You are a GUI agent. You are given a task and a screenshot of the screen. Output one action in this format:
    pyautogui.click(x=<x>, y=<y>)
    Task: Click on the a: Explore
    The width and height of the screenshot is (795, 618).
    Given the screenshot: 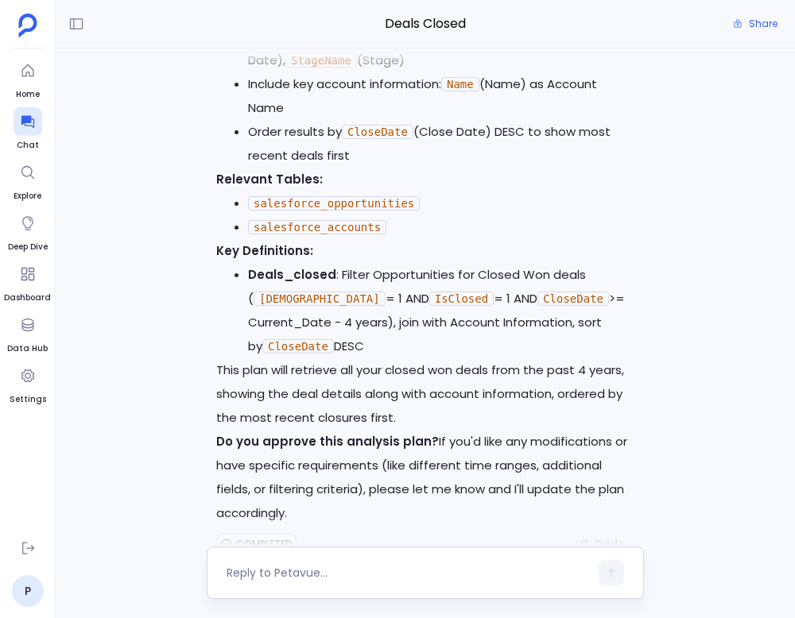 What is the action you would take?
    pyautogui.click(x=28, y=180)
    